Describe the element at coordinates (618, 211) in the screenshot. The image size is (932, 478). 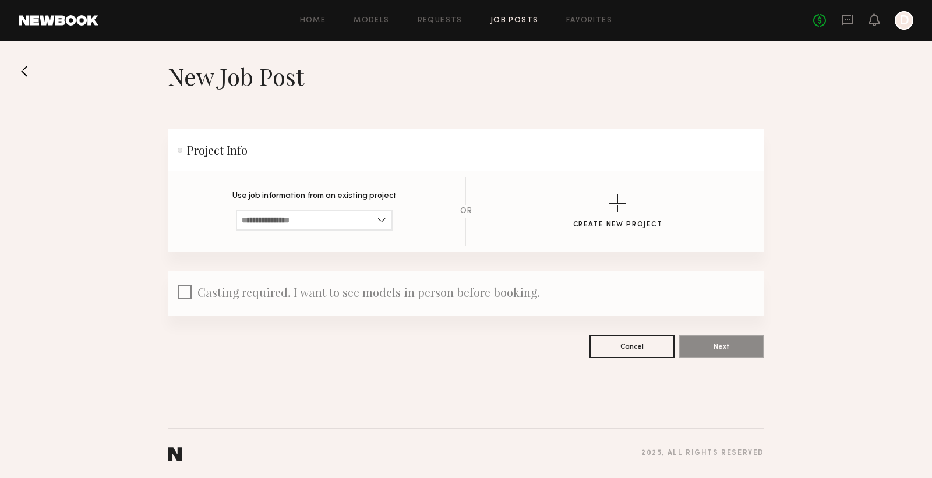
I see `button: Create New Project` at that location.